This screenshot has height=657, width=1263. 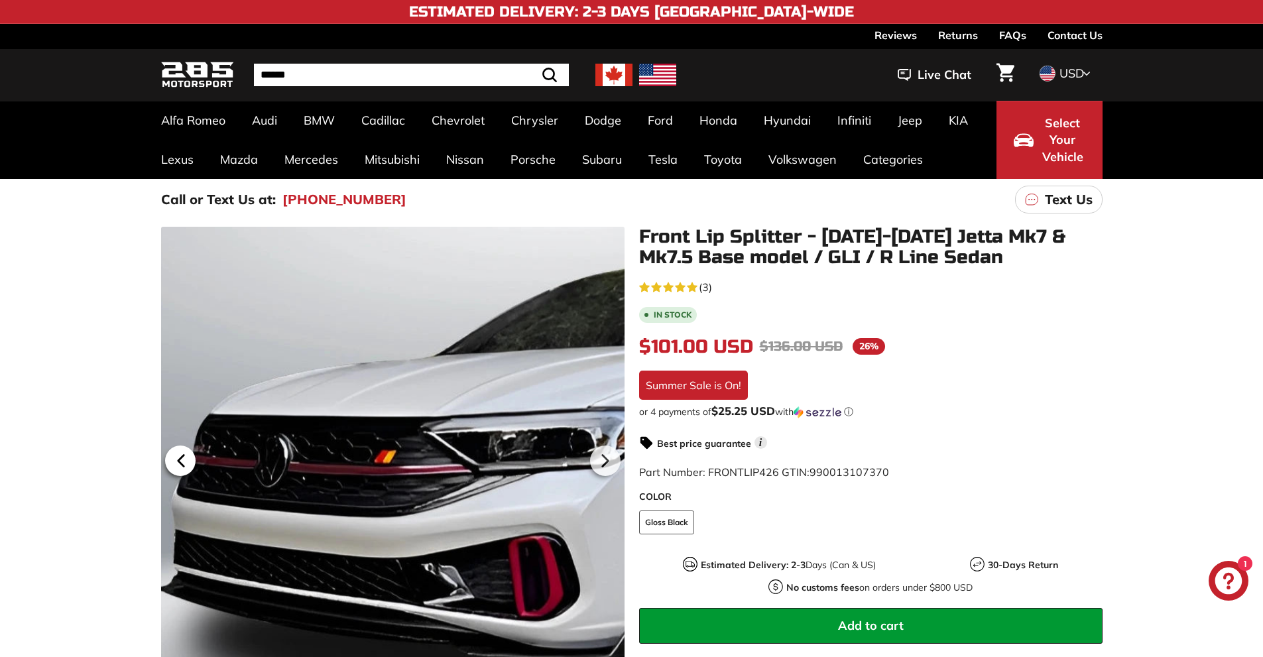 I want to click on a: Mercedes, so click(x=311, y=159).